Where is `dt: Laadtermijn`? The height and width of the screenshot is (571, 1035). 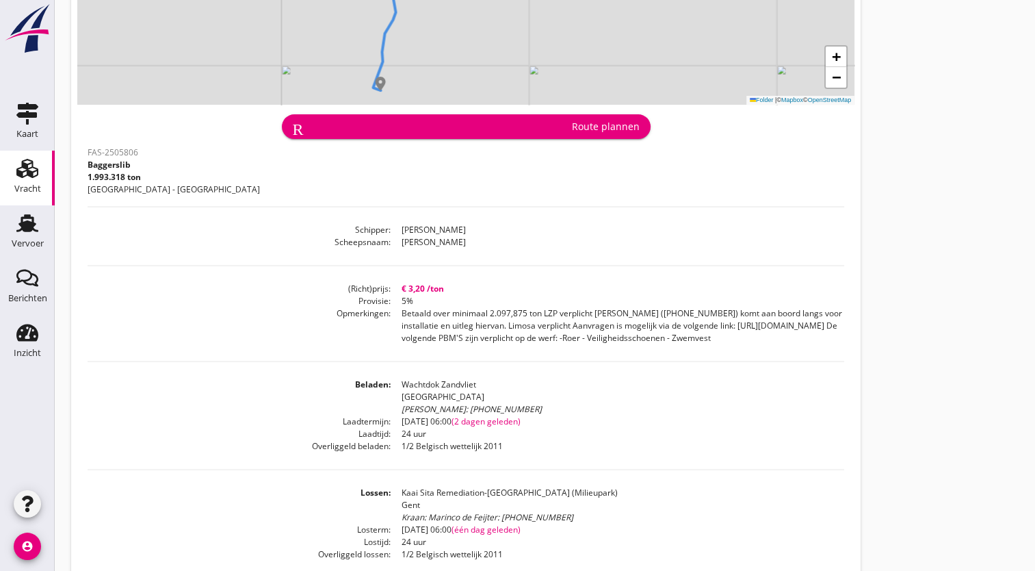
dt: Laadtermijn is located at coordinates (239, 421).